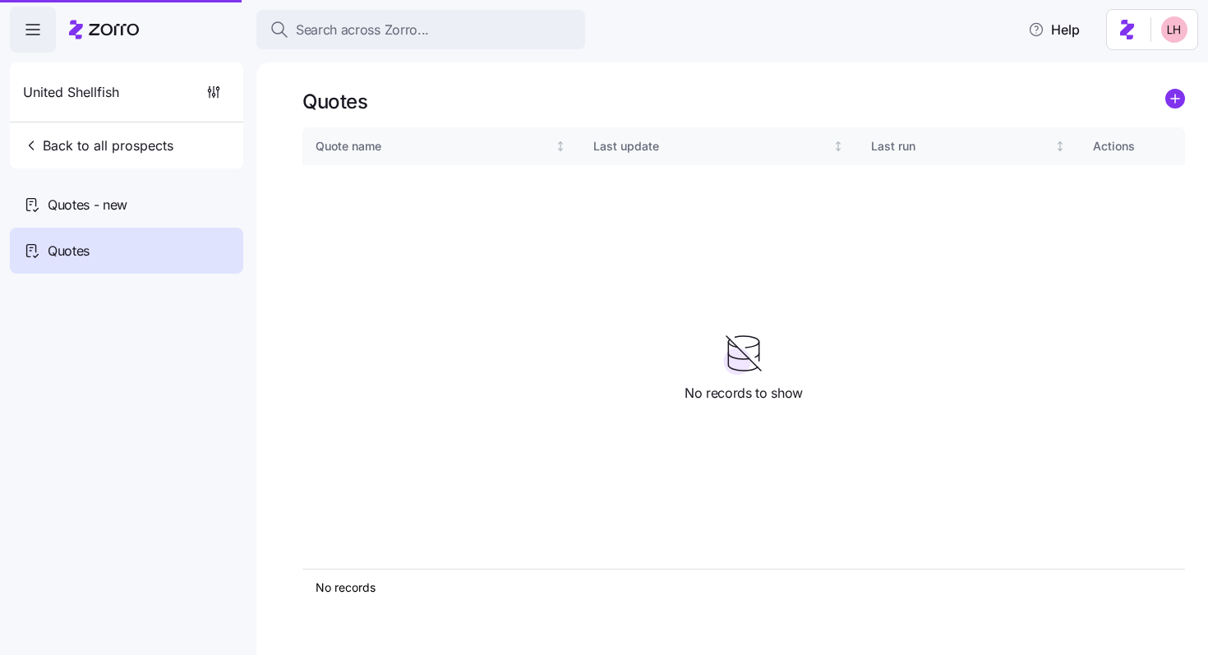 The width and height of the screenshot is (1208, 655). I want to click on div: Last update, so click(711, 146).